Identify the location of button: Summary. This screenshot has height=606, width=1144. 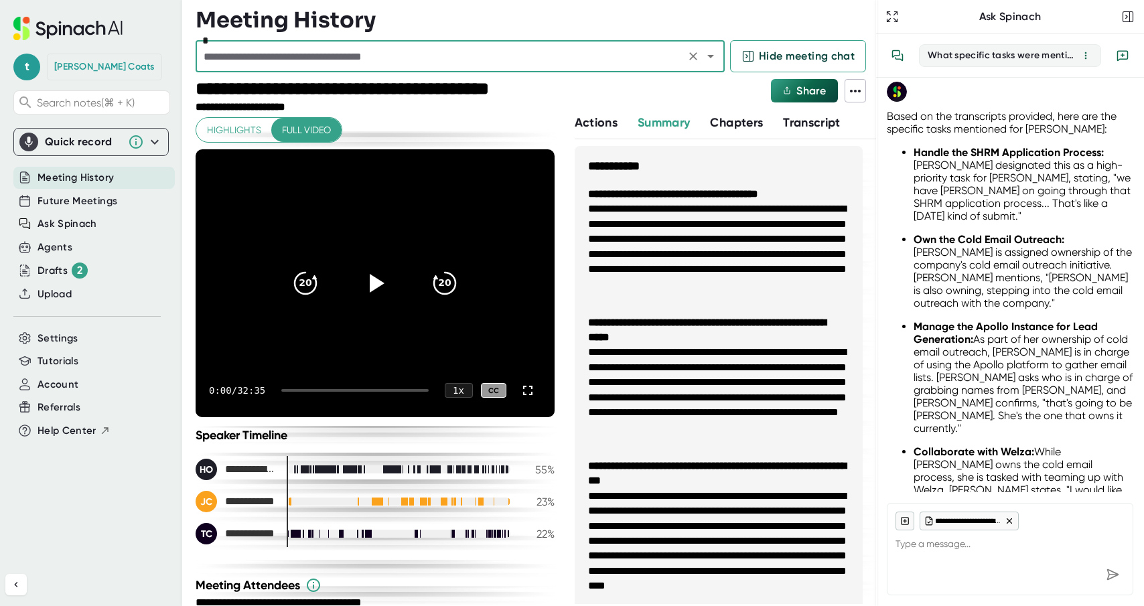
(664, 123).